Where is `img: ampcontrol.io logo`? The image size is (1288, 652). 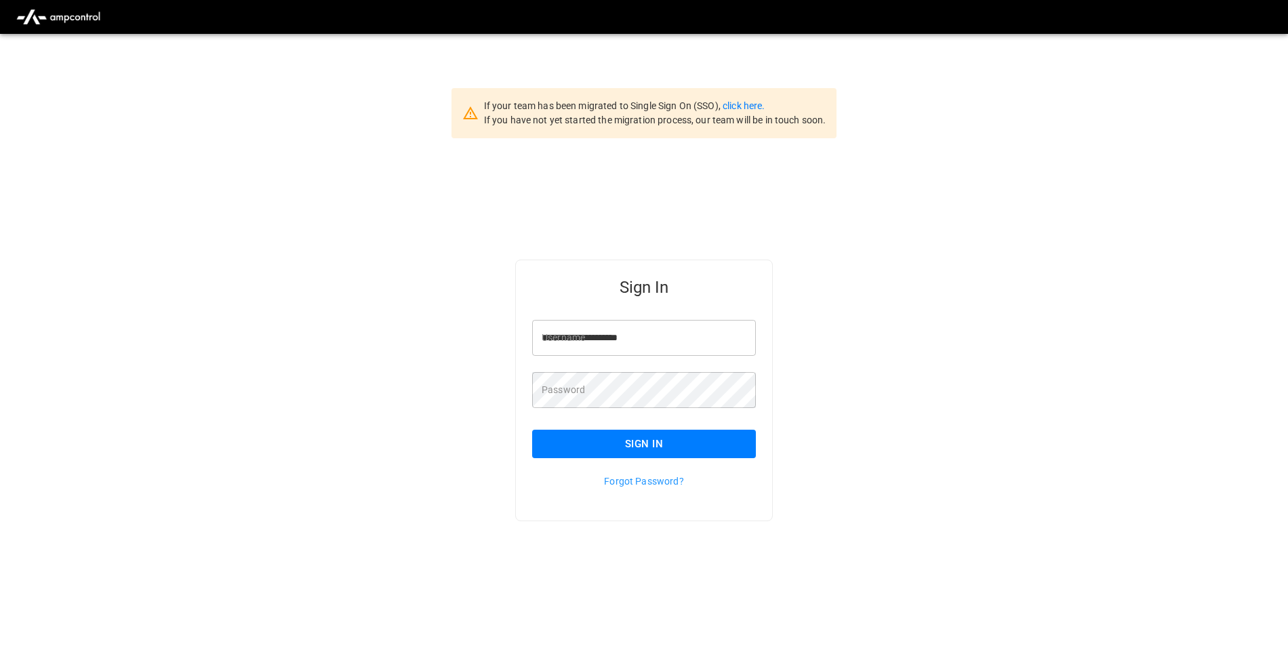 img: ampcontrol.io logo is located at coordinates (58, 17).